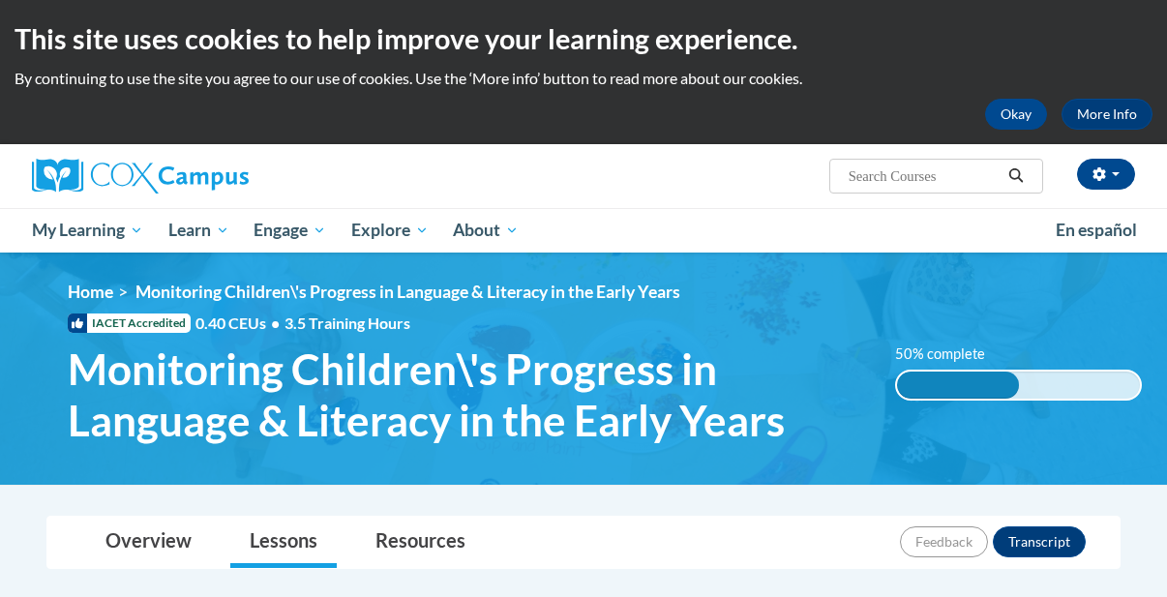  I want to click on span: Explore, so click(390, 230).